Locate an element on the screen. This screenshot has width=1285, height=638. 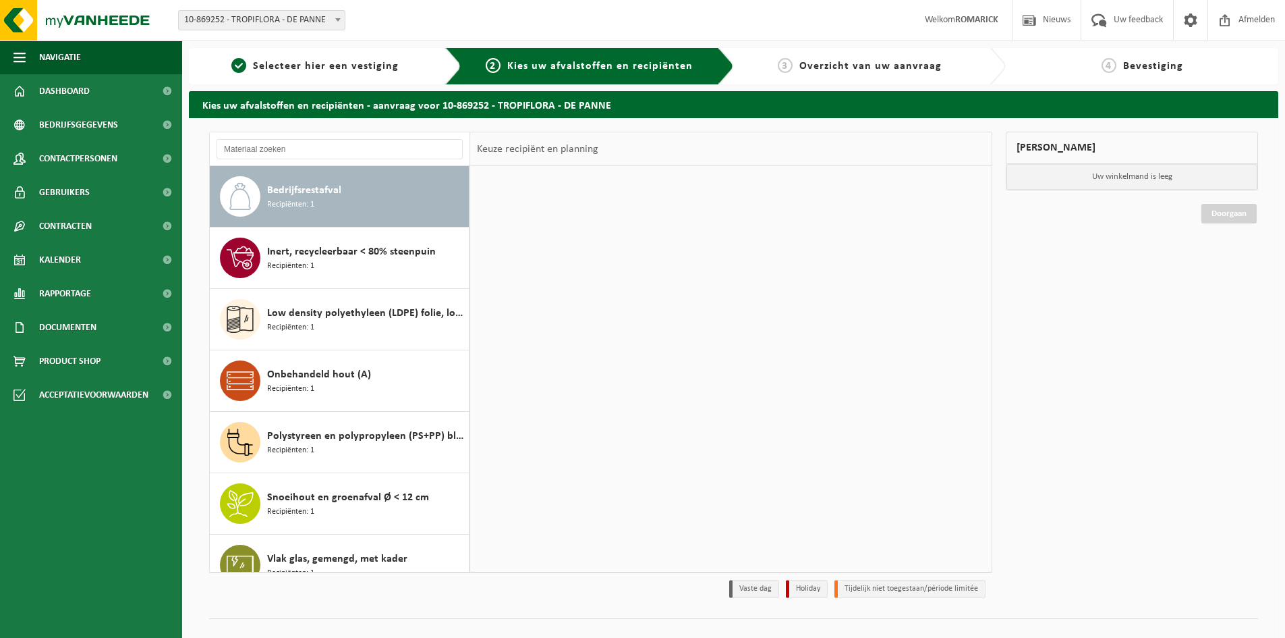
div: Keuze recipiënt en planning is located at coordinates (538, 149).